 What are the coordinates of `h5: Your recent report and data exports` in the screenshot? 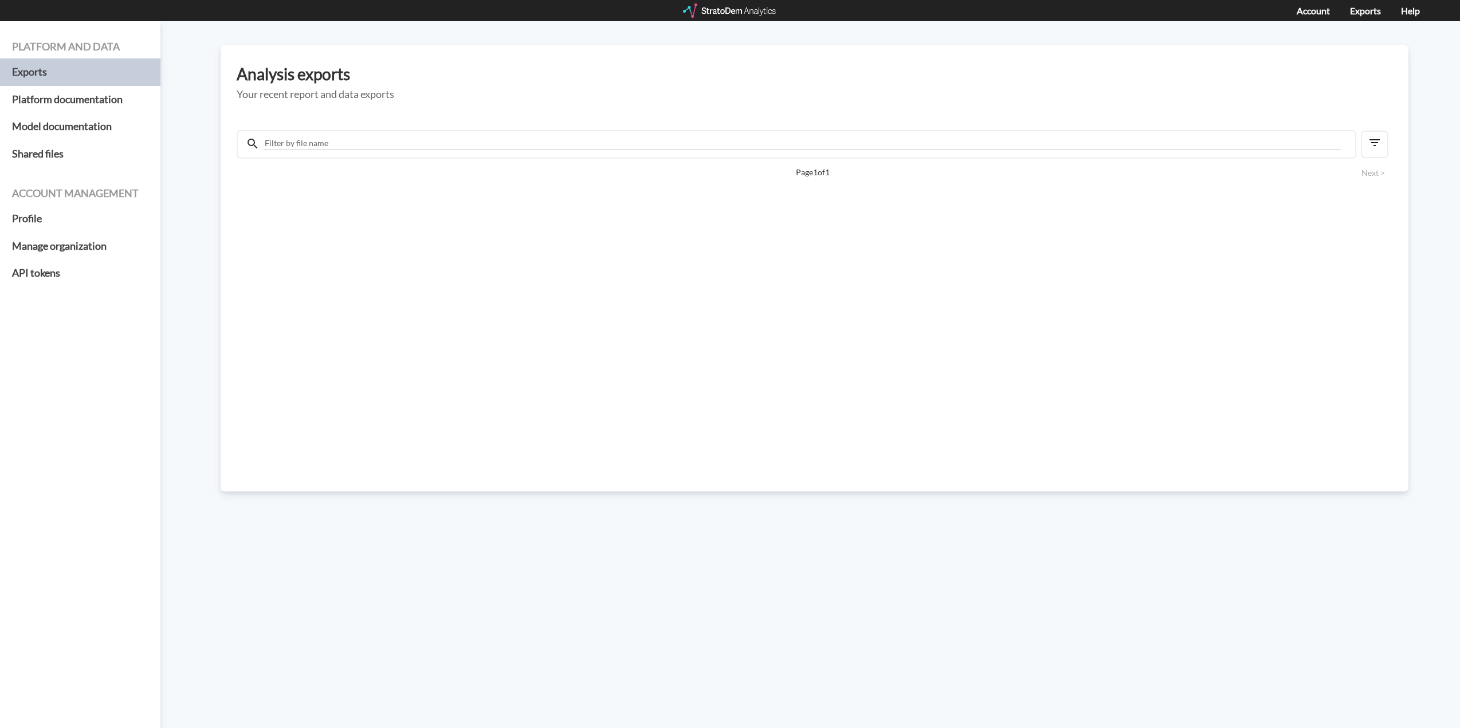 It's located at (814, 95).